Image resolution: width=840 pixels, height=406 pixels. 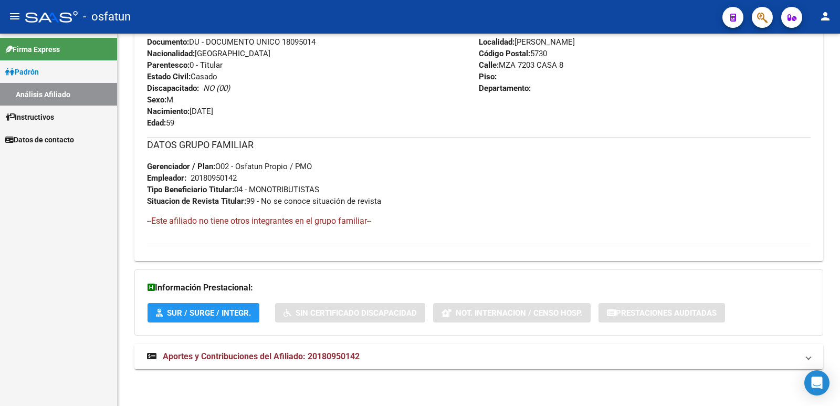 What do you see at coordinates (497, 42) in the screenshot?
I see `strong: Localidad:` at bounding box center [497, 42].